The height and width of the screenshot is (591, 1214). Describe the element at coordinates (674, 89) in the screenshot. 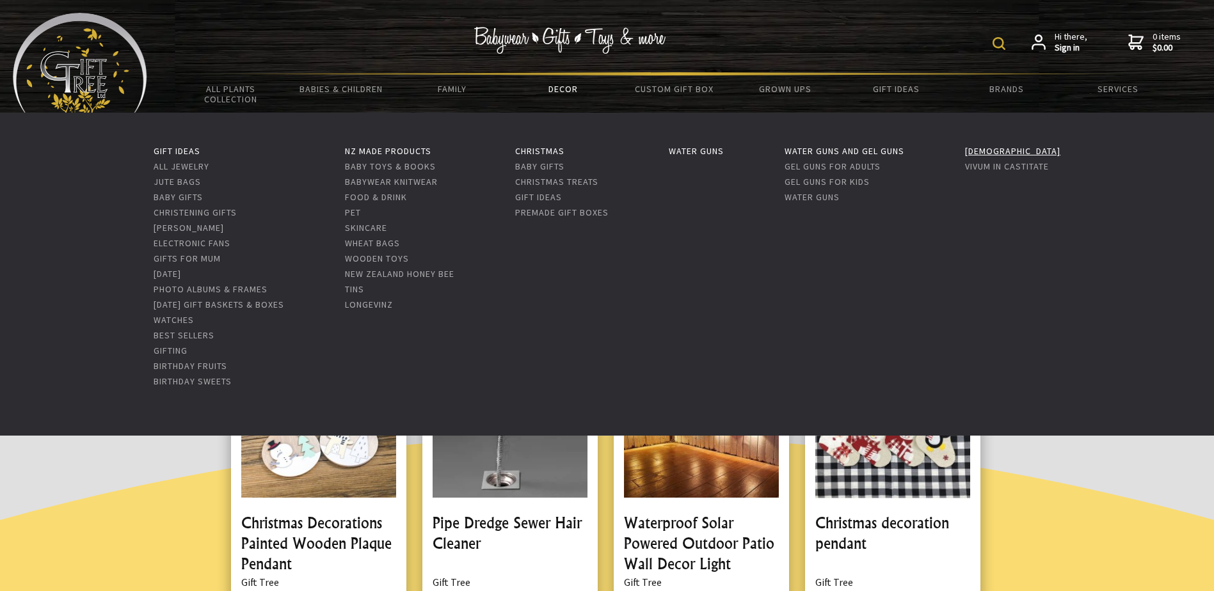

I see `a: Custom Gift Box` at that location.